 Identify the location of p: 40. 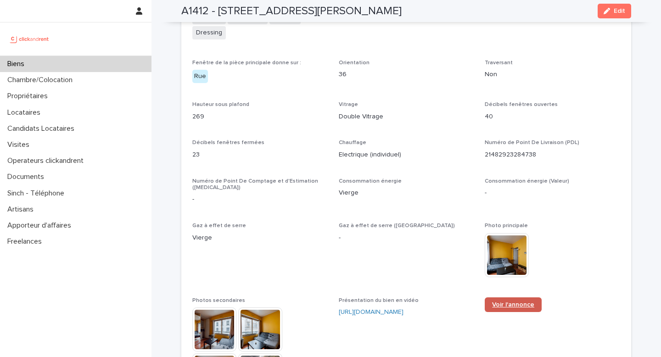
(553, 117).